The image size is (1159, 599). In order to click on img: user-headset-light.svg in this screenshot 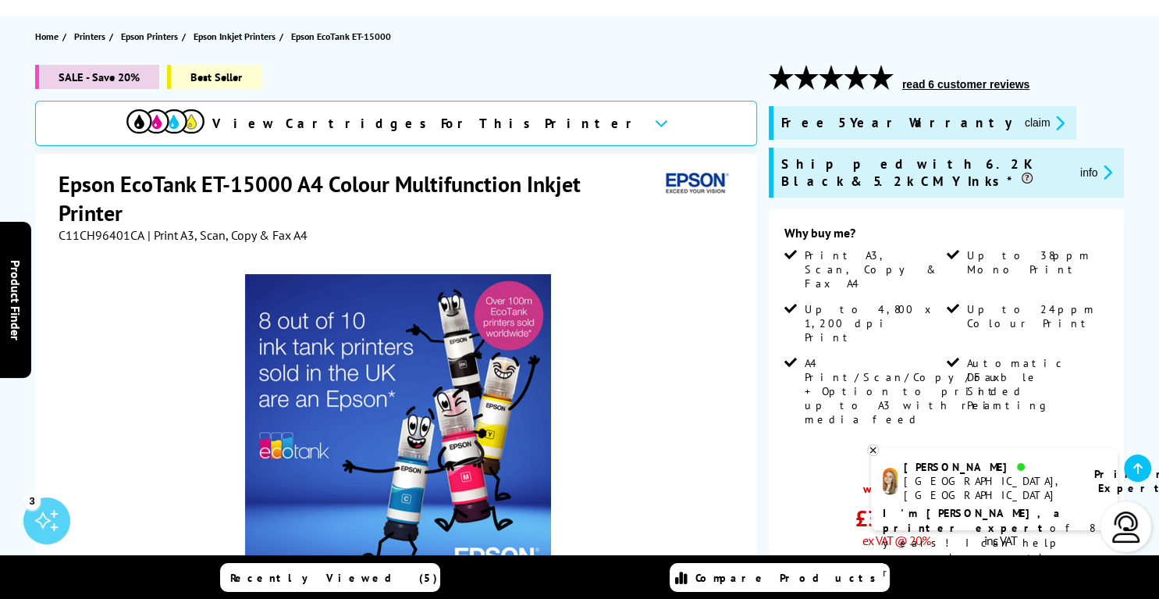, I will do `click(1126, 527)`.